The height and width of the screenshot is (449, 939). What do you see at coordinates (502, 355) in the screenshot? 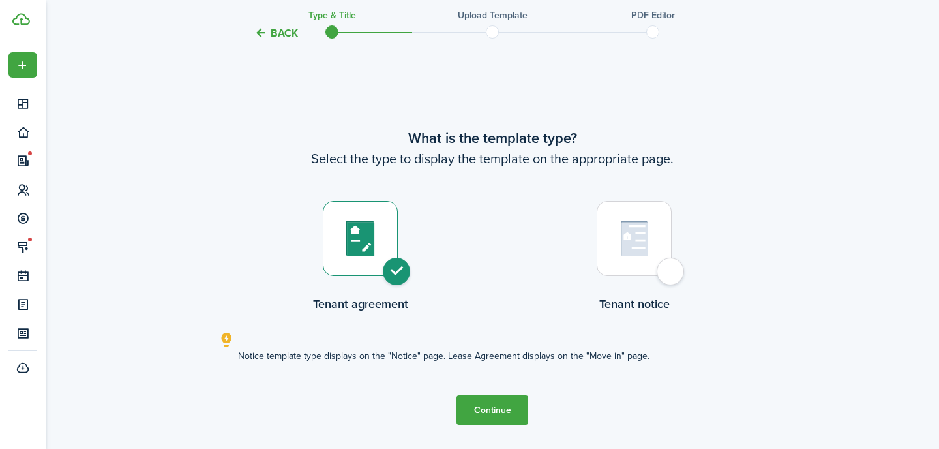
I see `explanation-description: Notice template type displays on the "Notice" page. Lease Agreement displays on the "Move in" page.` at bounding box center [502, 355].